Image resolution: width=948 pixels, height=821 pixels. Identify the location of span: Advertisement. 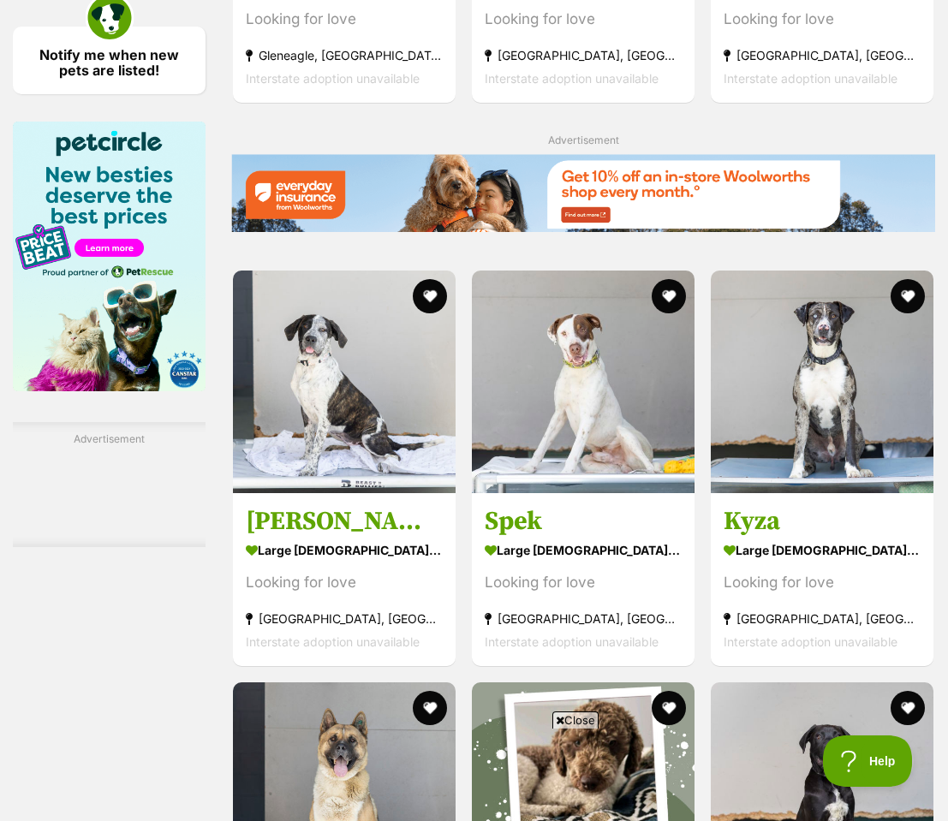
(583, 140).